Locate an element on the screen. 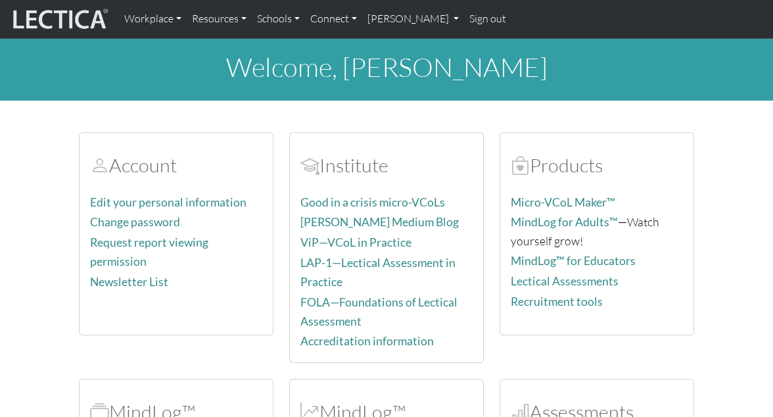  a: Change password is located at coordinates (135, 222).